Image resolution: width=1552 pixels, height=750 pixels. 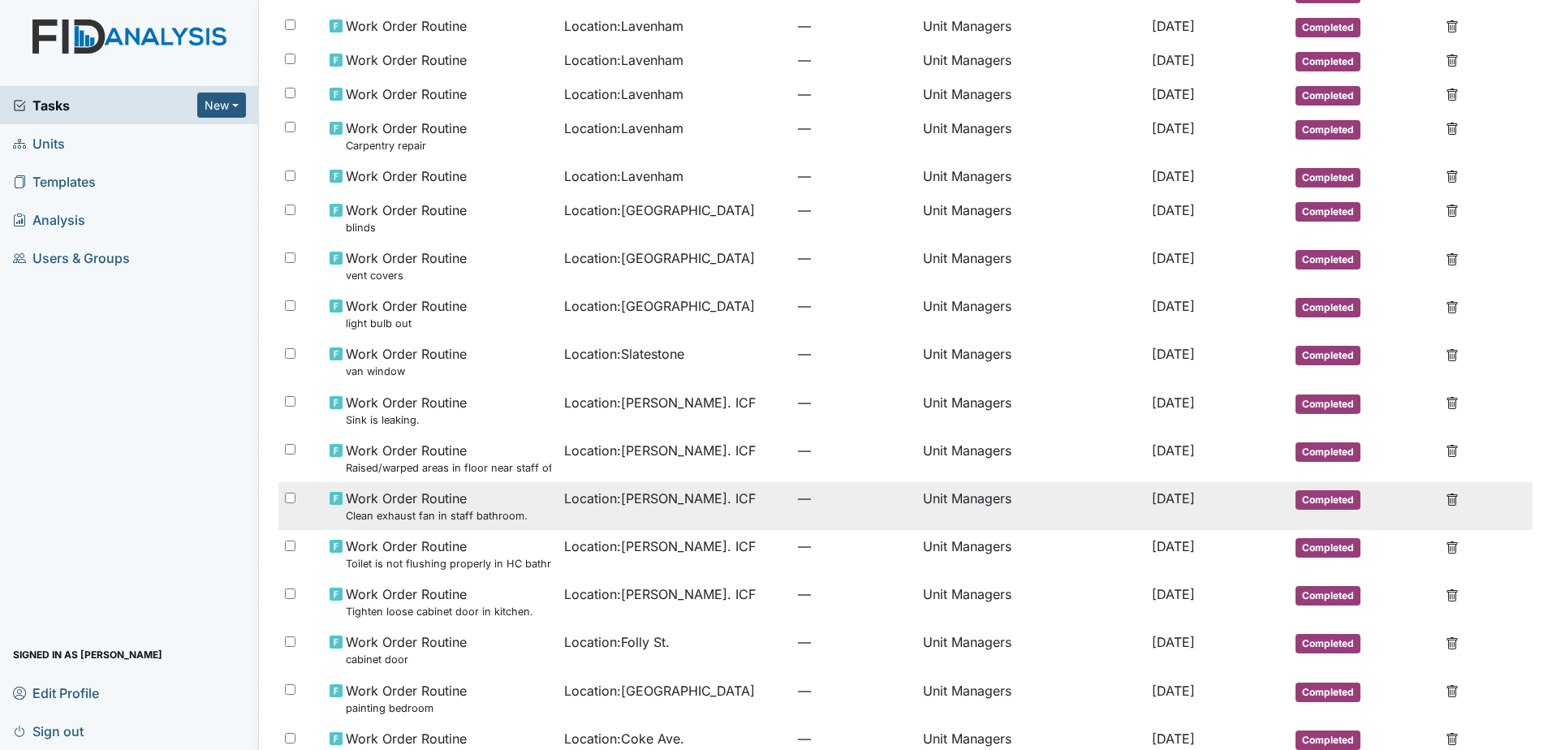 I want to click on span: Work Order Routine van window, so click(x=406, y=361).